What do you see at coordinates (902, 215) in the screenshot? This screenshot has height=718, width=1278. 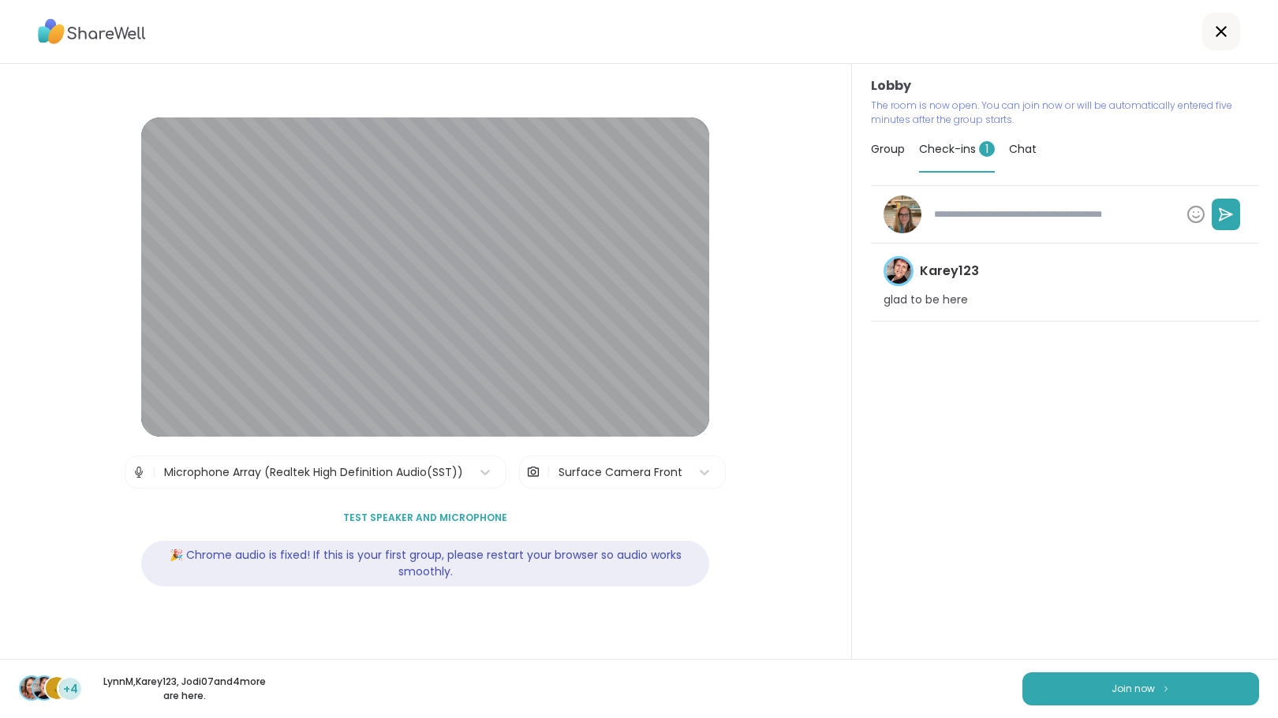 I see `img: Jill_B_Gratitude` at bounding box center [902, 215].